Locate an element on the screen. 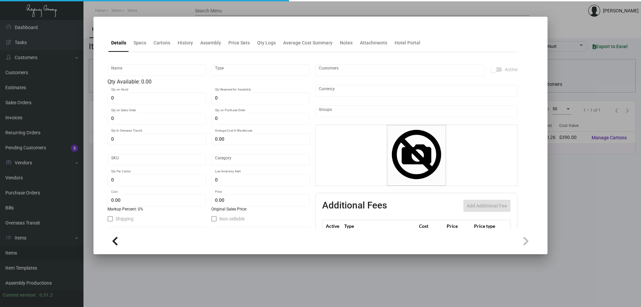 Image resolution: width=641 pixels, height=307 pixels. div: Current version: is located at coordinates (20, 295).